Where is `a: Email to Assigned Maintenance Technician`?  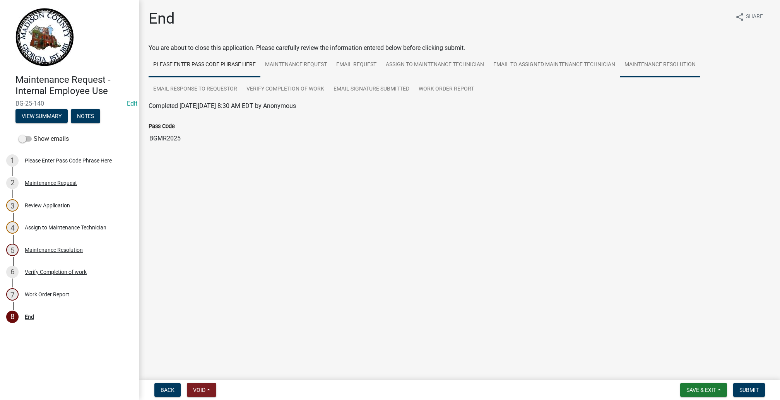 a: Email to Assigned Maintenance Technician is located at coordinates (554, 65).